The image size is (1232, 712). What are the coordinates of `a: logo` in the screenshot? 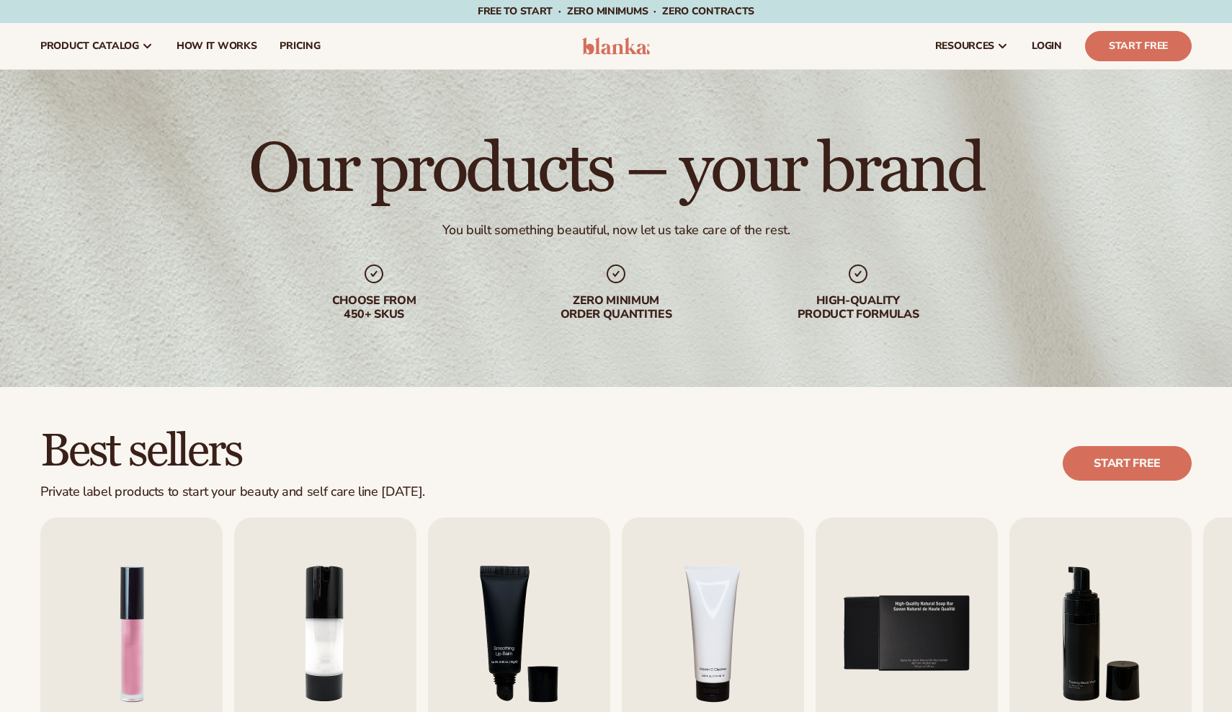 It's located at (616, 46).